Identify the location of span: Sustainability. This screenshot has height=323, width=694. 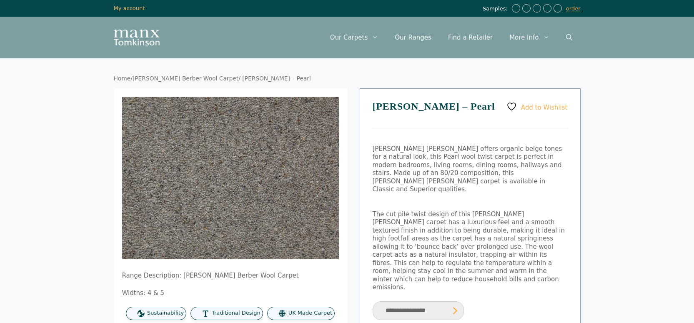
(165, 313).